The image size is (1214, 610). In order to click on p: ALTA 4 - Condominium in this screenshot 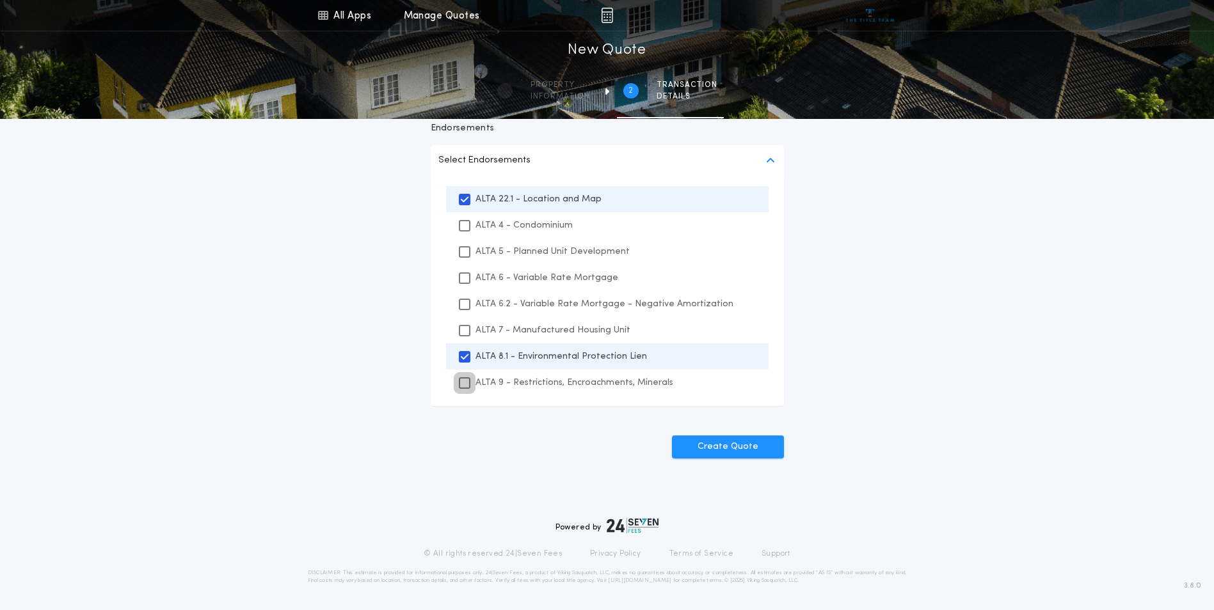, I will do `click(524, 225)`.